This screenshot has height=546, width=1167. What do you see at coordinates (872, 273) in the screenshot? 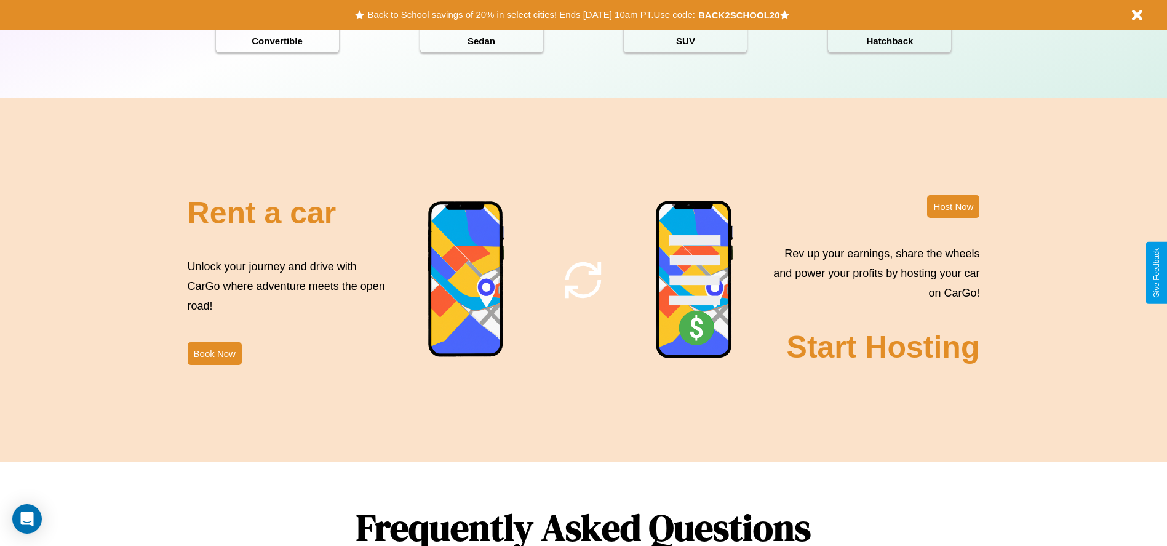
I see `p: Rev up your earnings, share the wheels and power your profits by hosting your car on CarGo!` at bounding box center [872, 273].